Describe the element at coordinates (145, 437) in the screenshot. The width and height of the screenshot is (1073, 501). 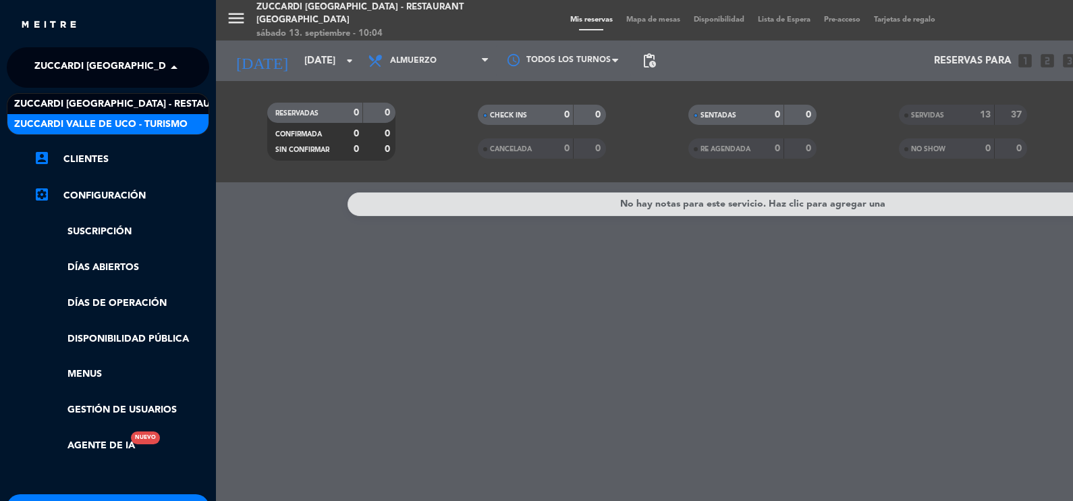
I see `div: Nuevo` at that location.